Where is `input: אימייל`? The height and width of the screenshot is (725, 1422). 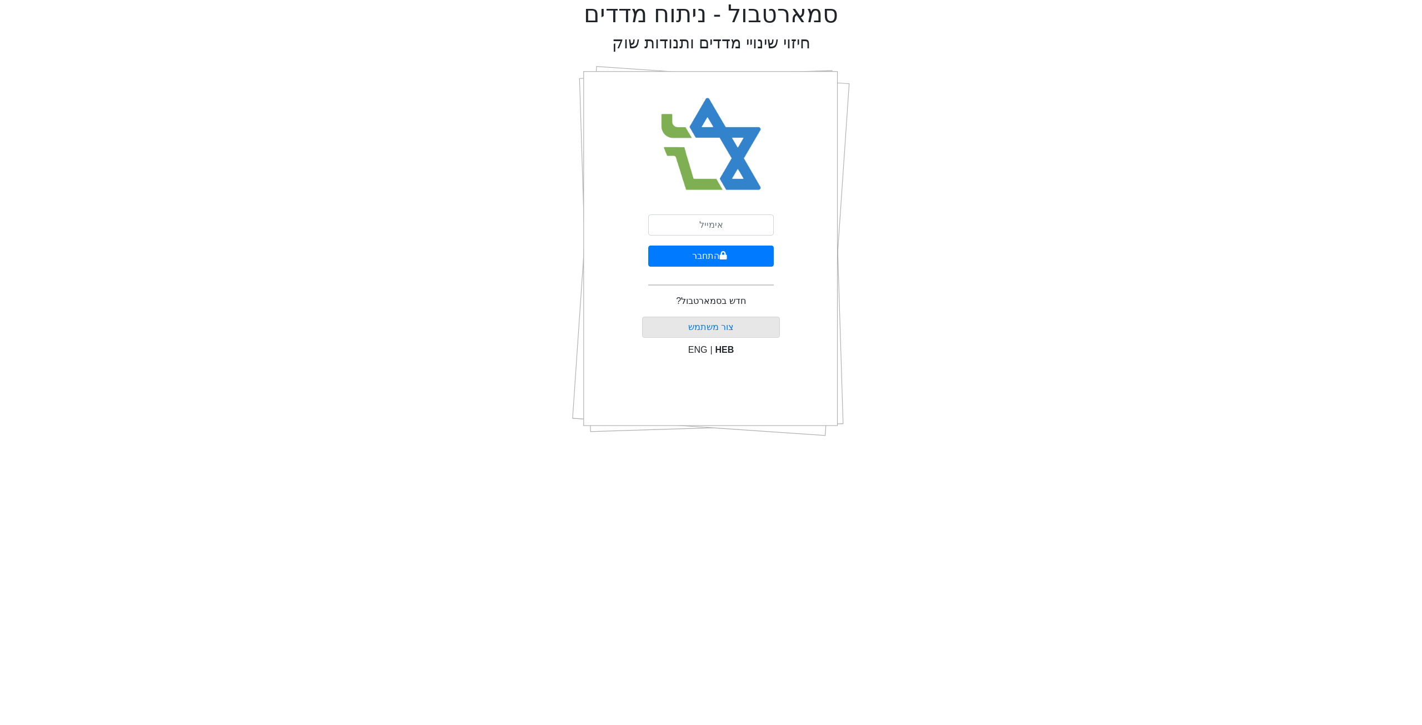
input: אימייל is located at coordinates (711, 225).